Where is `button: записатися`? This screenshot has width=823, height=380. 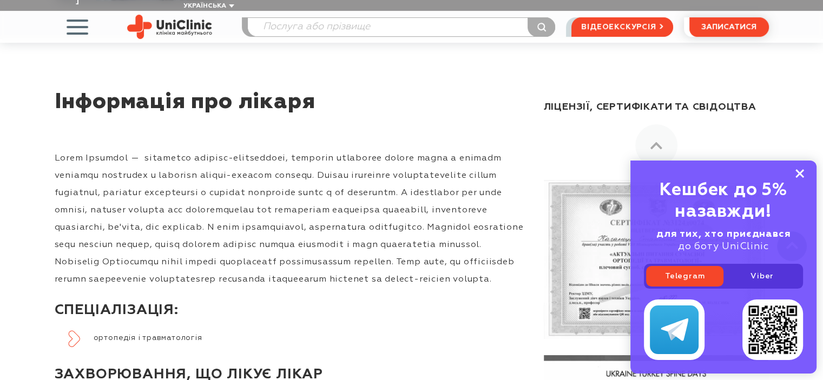 button: записатися is located at coordinates (729, 27).